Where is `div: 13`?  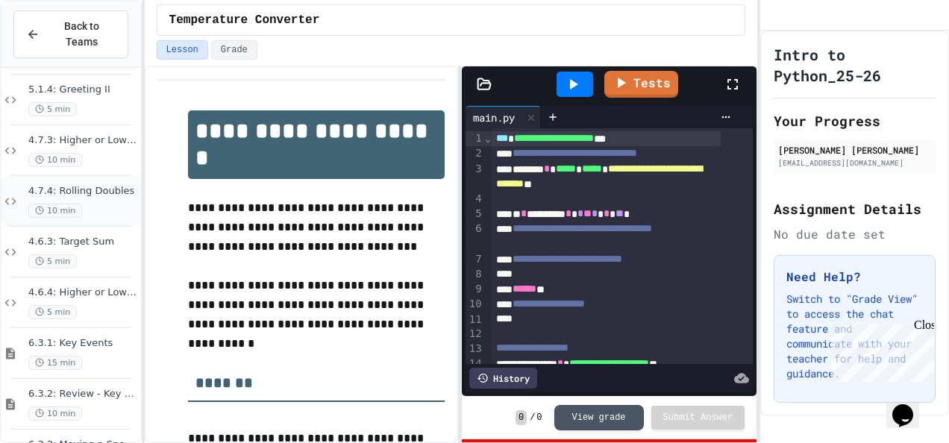 div: 13 is located at coordinates (474, 349).